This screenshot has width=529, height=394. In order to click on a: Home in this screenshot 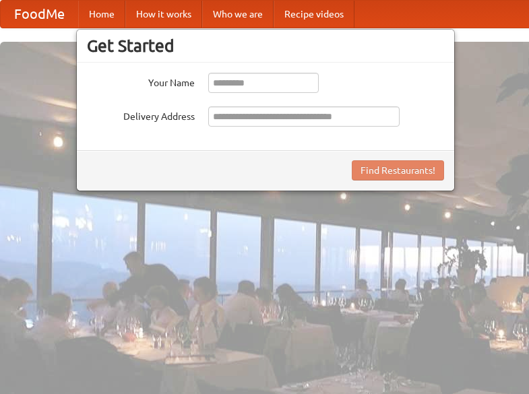, I will do `click(102, 14)`.